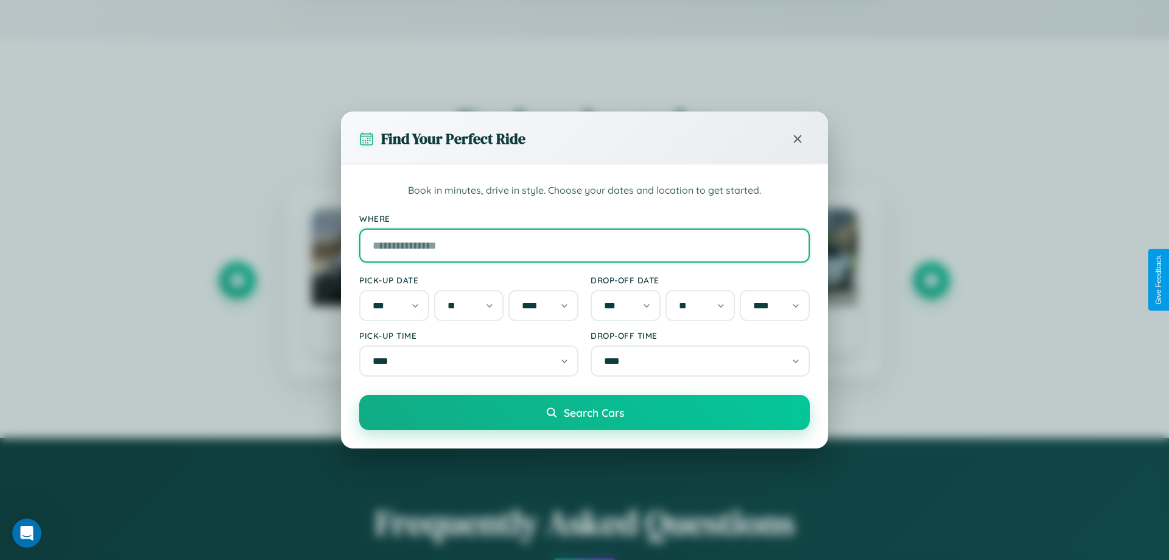 The height and width of the screenshot is (560, 1169). Describe the element at coordinates (700, 279) in the screenshot. I see `label: Drop-off Date` at that location.